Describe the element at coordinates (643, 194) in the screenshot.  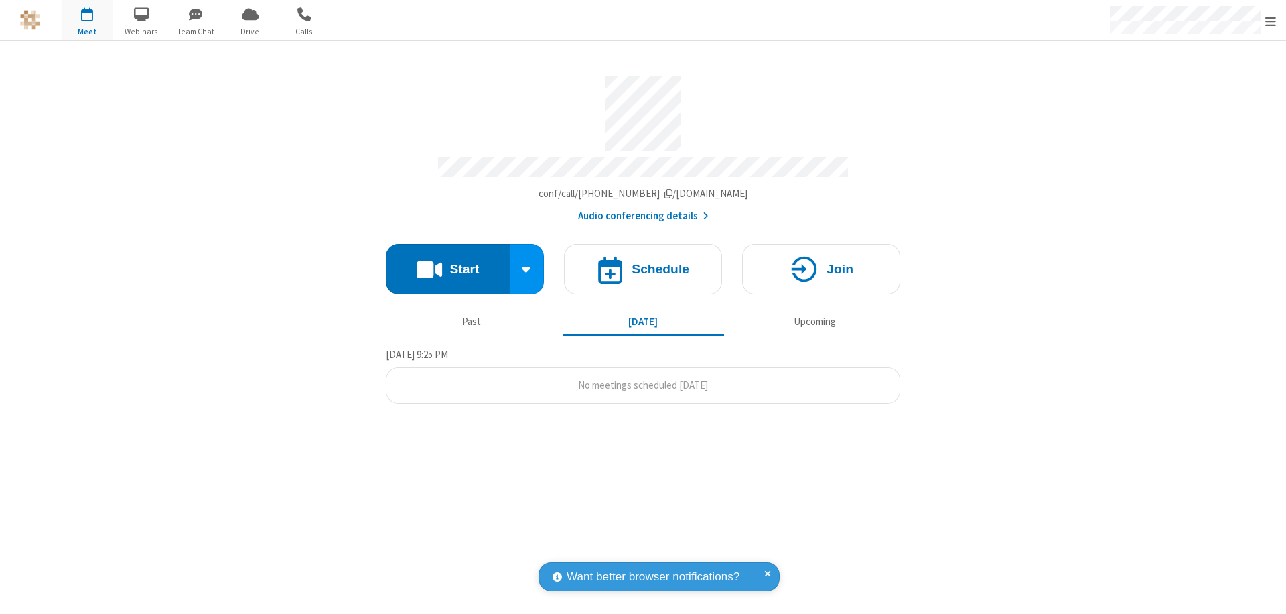
I see `button: Copy my meeting room linkCopy my meeting room link` at that location.